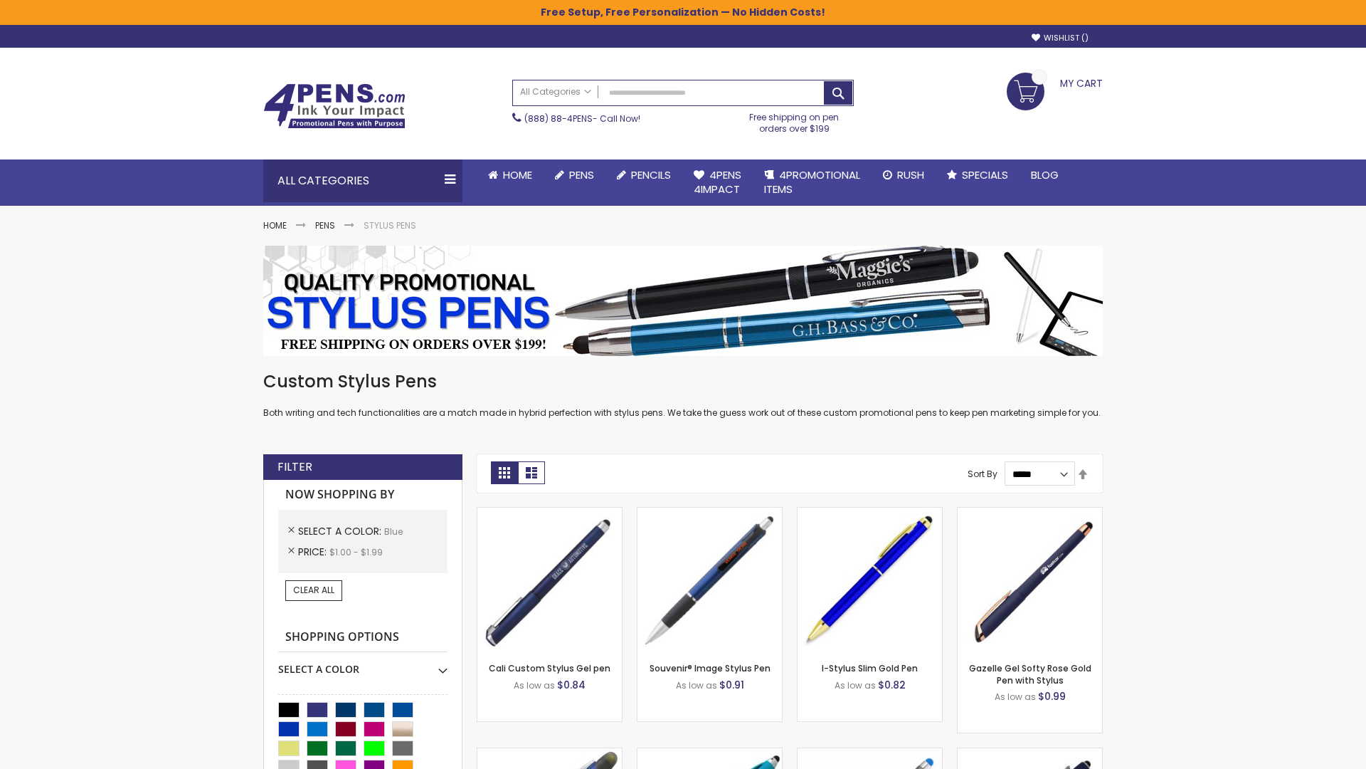  What do you see at coordinates (1030, 579) in the screenshot?
I see `img: Gazelle Gel Softy Rose Gold Pen with Stylus-Blue` at bounding box center [1030, 579].